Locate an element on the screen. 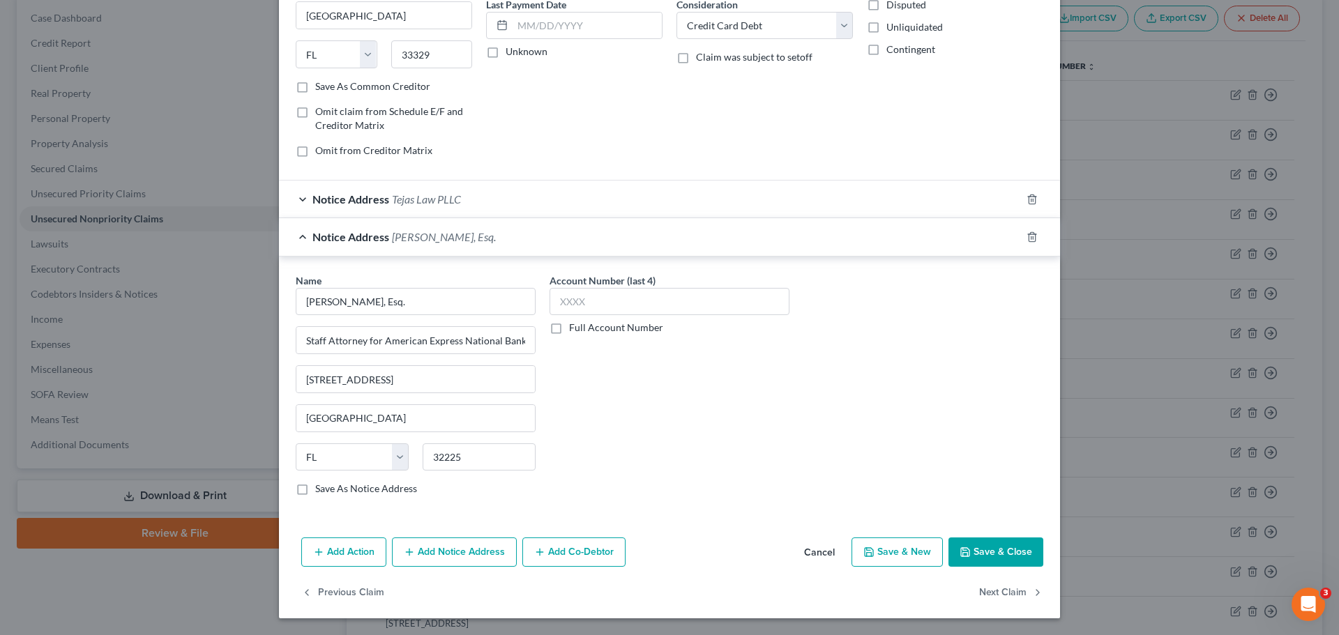  span: Claim was subject to setoff is located at coordinates (754, 57).